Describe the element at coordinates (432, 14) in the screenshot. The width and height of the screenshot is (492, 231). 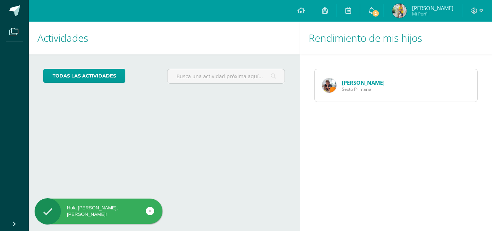
I see `span: Mi Perfil` at that location.